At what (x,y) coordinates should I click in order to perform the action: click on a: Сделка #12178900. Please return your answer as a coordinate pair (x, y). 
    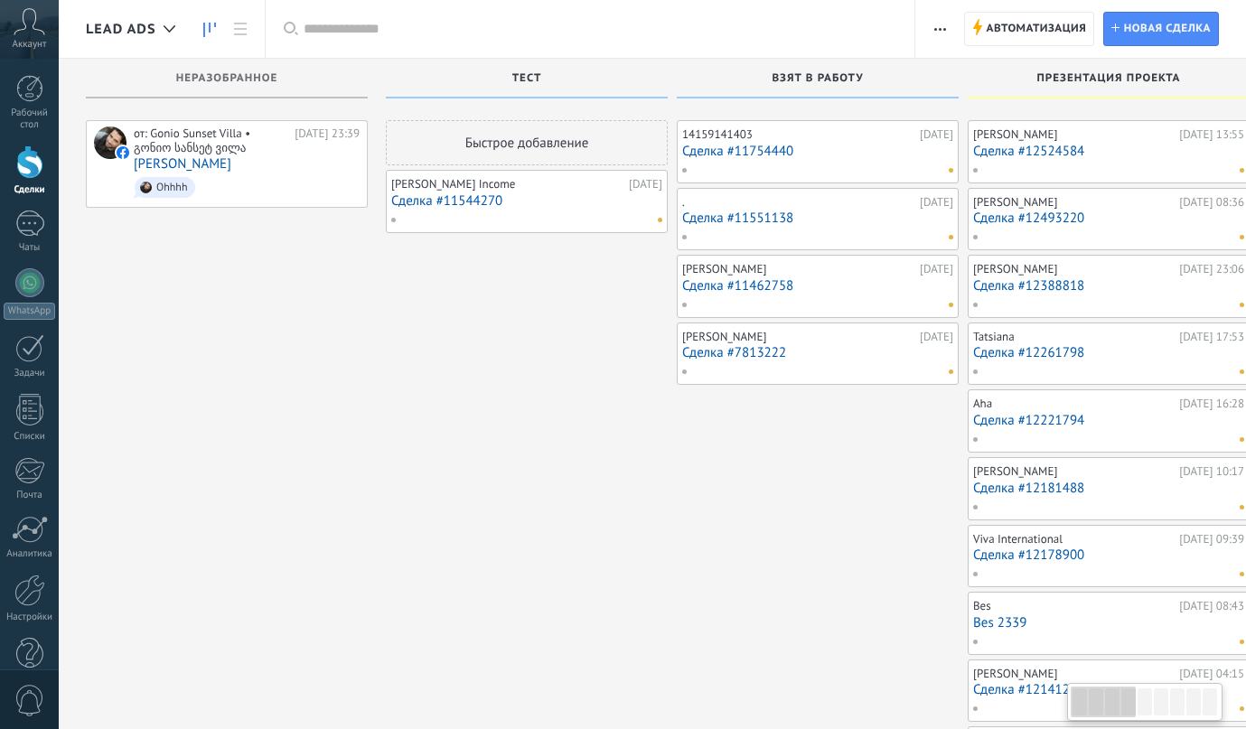
    Looking at the image, I should click on (1109, 555).